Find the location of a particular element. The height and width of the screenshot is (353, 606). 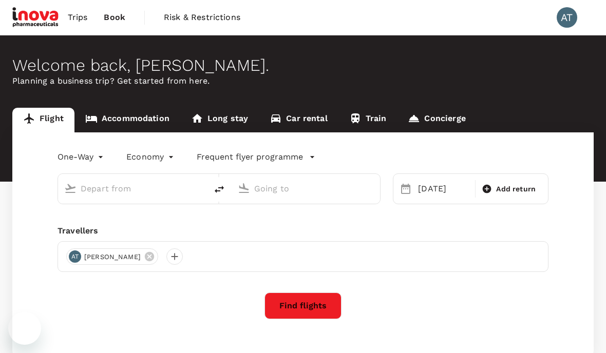

button: Frequent flyer programme is located at coordinates (256, 157).